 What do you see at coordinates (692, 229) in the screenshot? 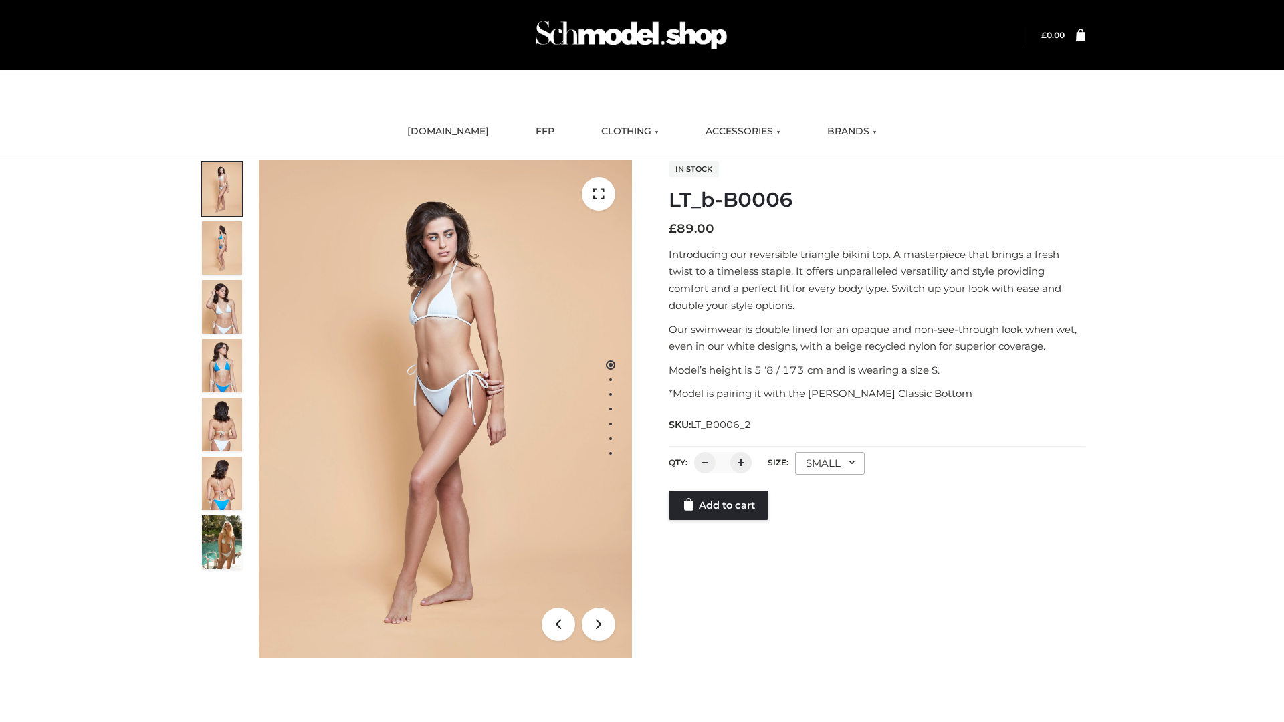
I see `bdi: 89.00` at bounding box center [692, 229].